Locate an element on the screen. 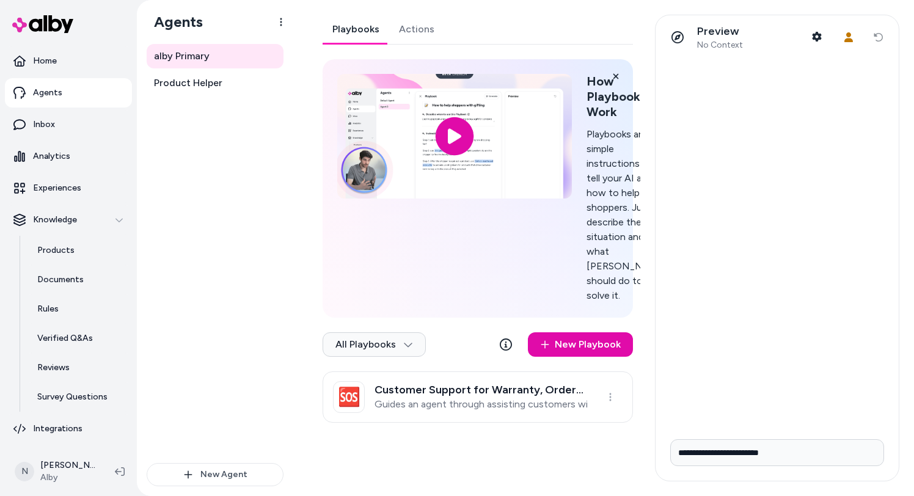 The height and width of the screenshot is (496, 914). p: Analytics is located at coordinates (51, 156).